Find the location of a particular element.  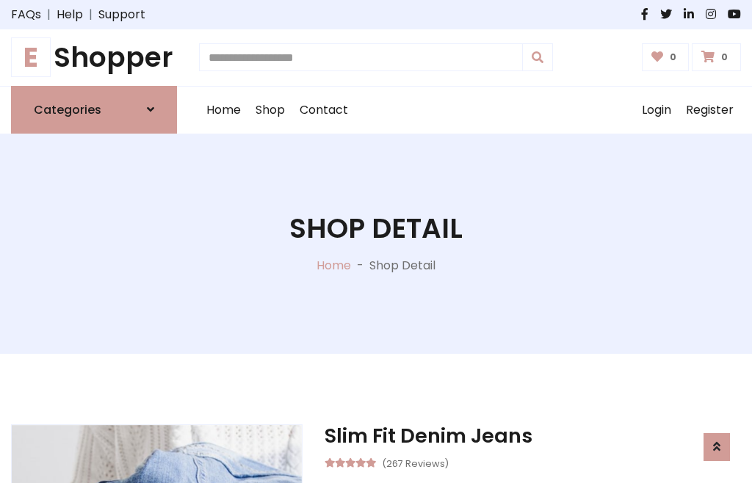

small: (267 Reviews) is located at coordinates (415, 462).